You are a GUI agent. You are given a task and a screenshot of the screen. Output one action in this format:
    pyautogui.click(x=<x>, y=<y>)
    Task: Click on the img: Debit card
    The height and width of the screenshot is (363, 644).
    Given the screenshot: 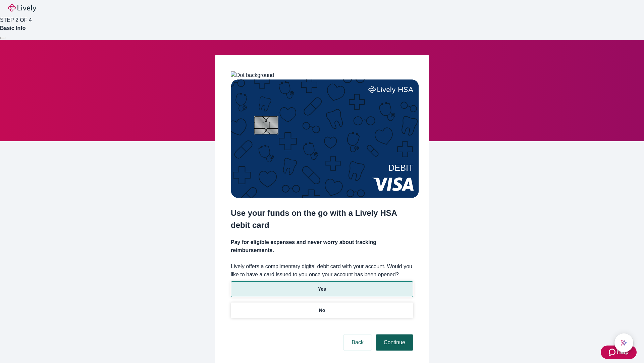 What is the action you would take?
    pyautogui.click(x=325, y=138)
    